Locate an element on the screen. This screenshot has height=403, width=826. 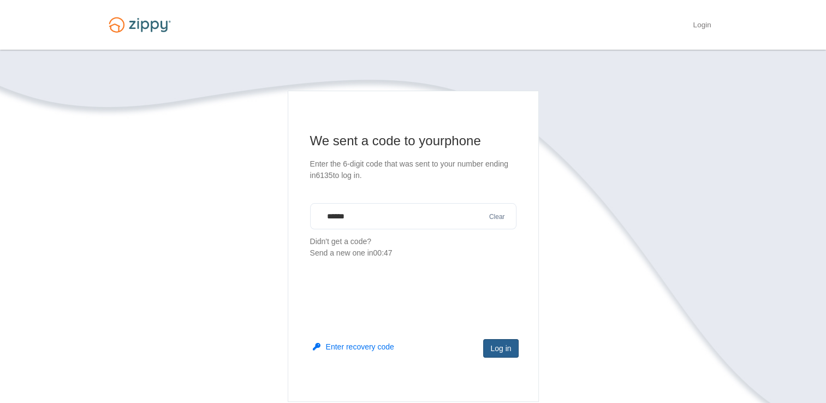
a: Login is located at coordinates (701, 26).